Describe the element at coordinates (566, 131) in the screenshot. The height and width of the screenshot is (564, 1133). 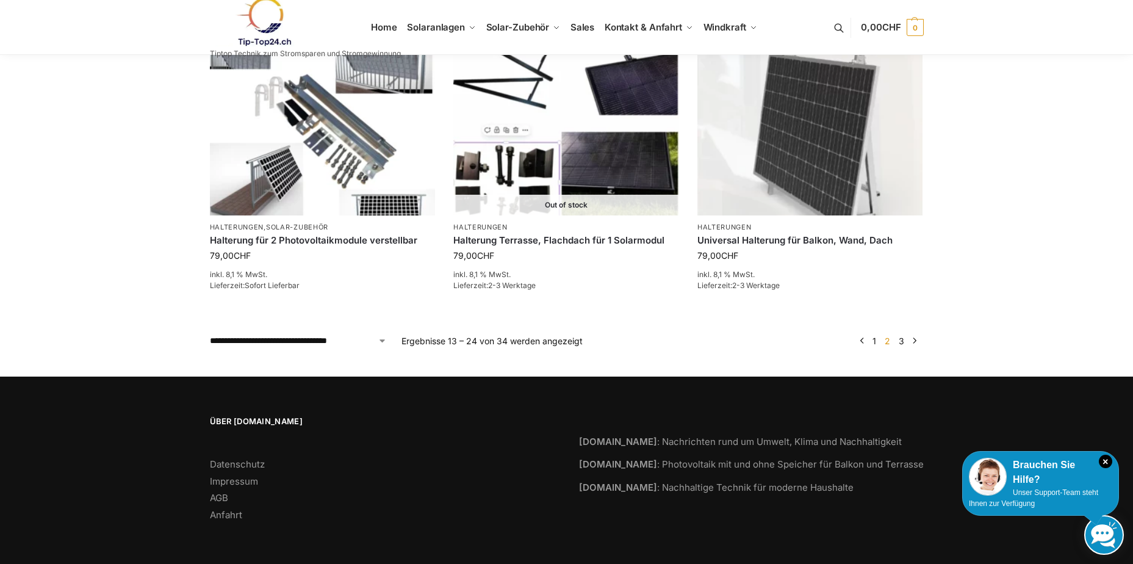
I see `img: Halterung Terrasse, Flachdach für 1 Solarmodul` at that location.